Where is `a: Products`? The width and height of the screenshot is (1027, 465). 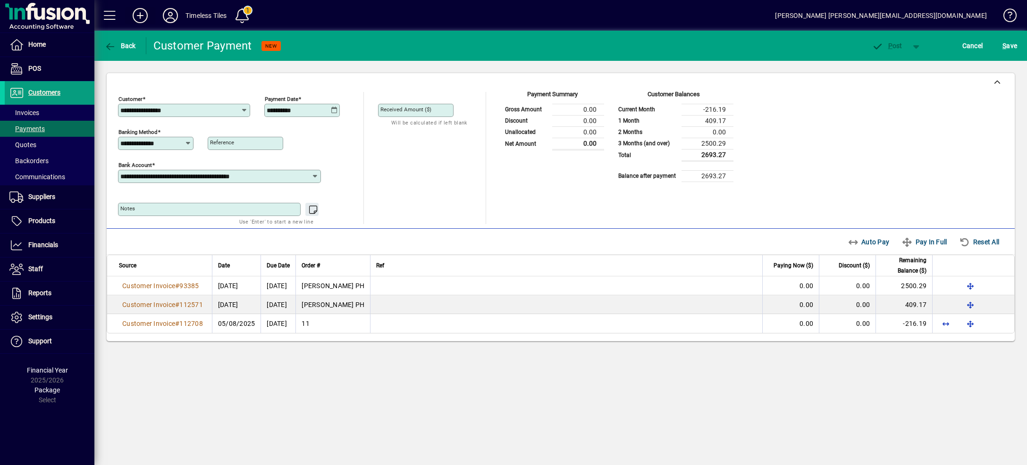 a: Products is located at coordinates (50, 221).